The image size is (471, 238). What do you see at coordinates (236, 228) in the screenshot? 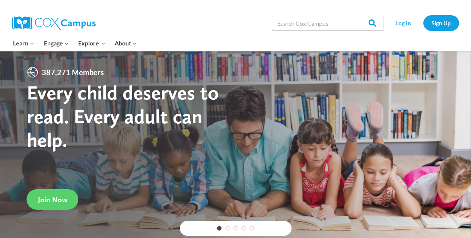
I see `a: 3` at bounding box center [236, 228].